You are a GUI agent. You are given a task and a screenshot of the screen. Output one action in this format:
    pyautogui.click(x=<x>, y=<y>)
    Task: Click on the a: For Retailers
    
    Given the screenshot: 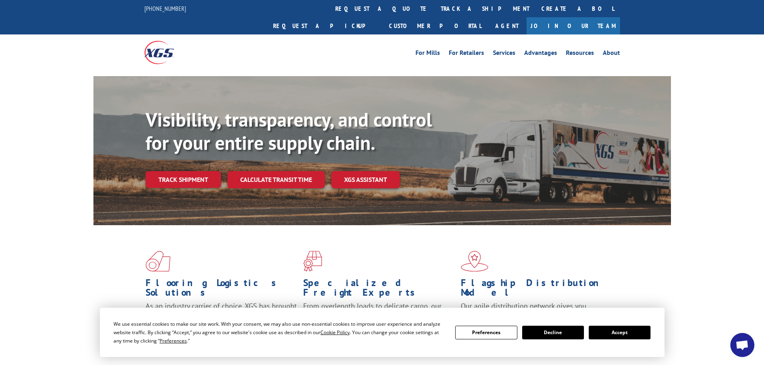 What is the action you would take?
    pyautogui.click(x=467, y=54)
    